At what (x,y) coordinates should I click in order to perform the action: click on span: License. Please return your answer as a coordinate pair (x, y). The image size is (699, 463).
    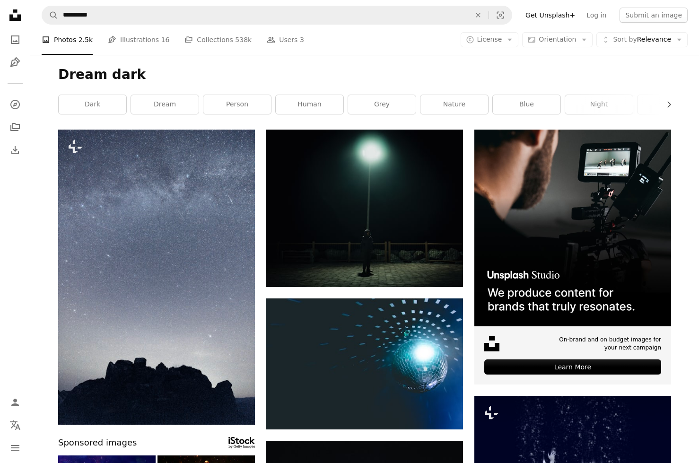
    Looking at the image, I should click on (490, 39).